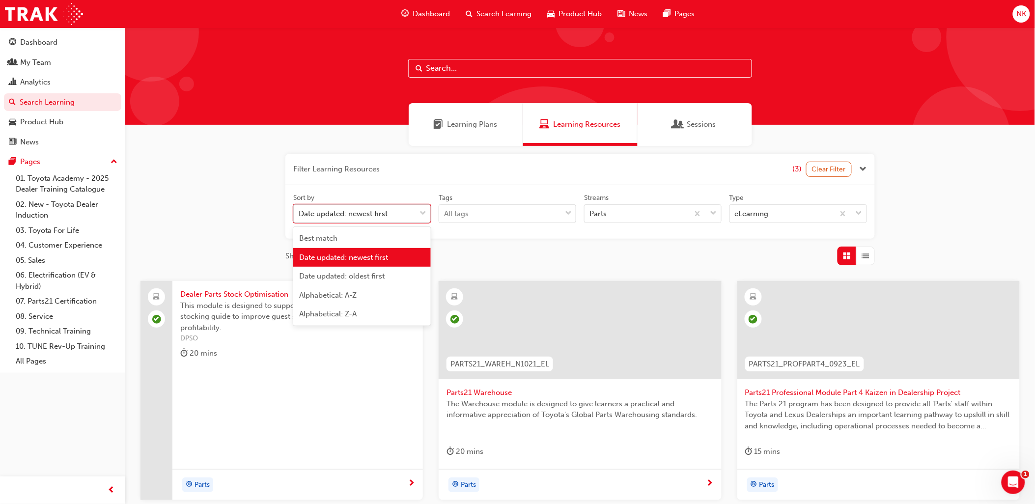 This screenshot has width=1035, height=504. What do you see at coordinates (66, 260) in the screenshot?
I see `a: 05. Sales` at bounding box center [66, 260].